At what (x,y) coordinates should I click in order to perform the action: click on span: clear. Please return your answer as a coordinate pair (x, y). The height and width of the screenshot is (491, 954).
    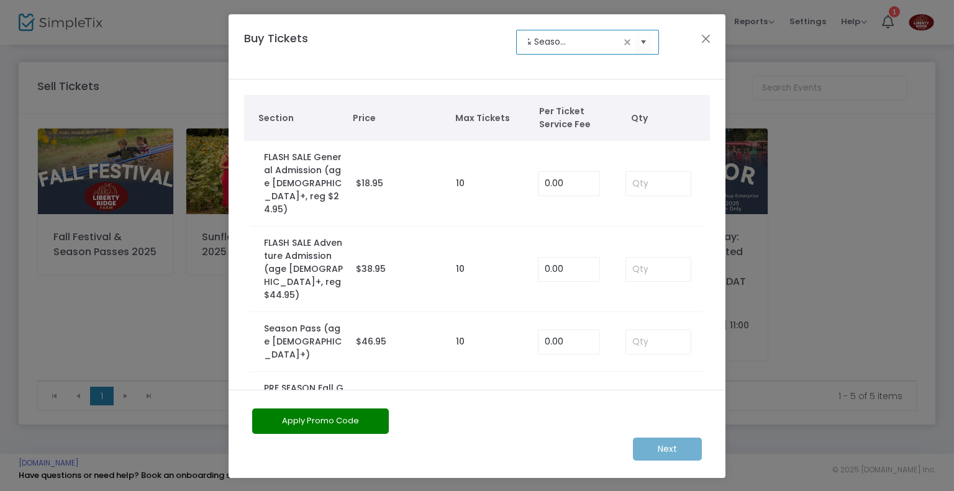
    Looking at the image, I should click on (628, 42).